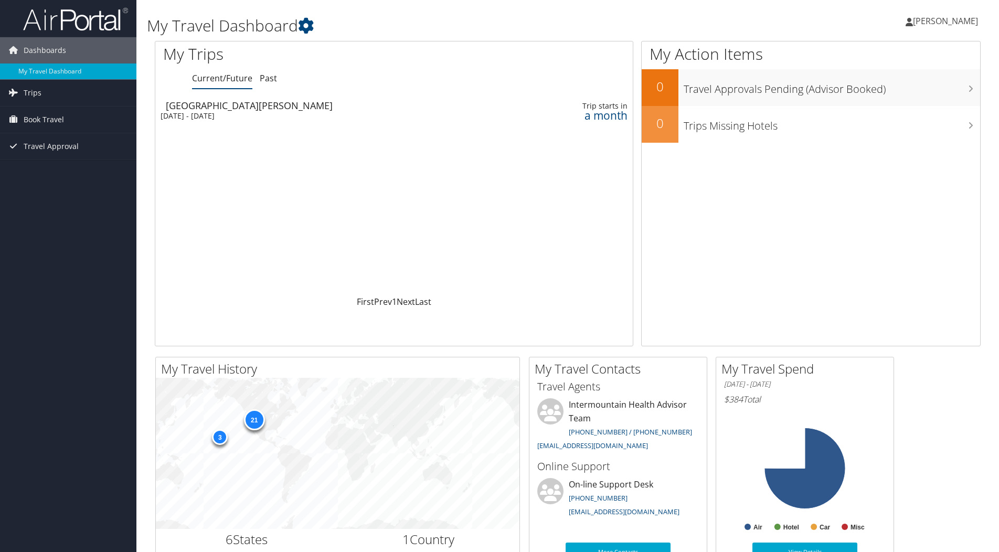  I want to click on span: Book Travel, so click(44, 120).